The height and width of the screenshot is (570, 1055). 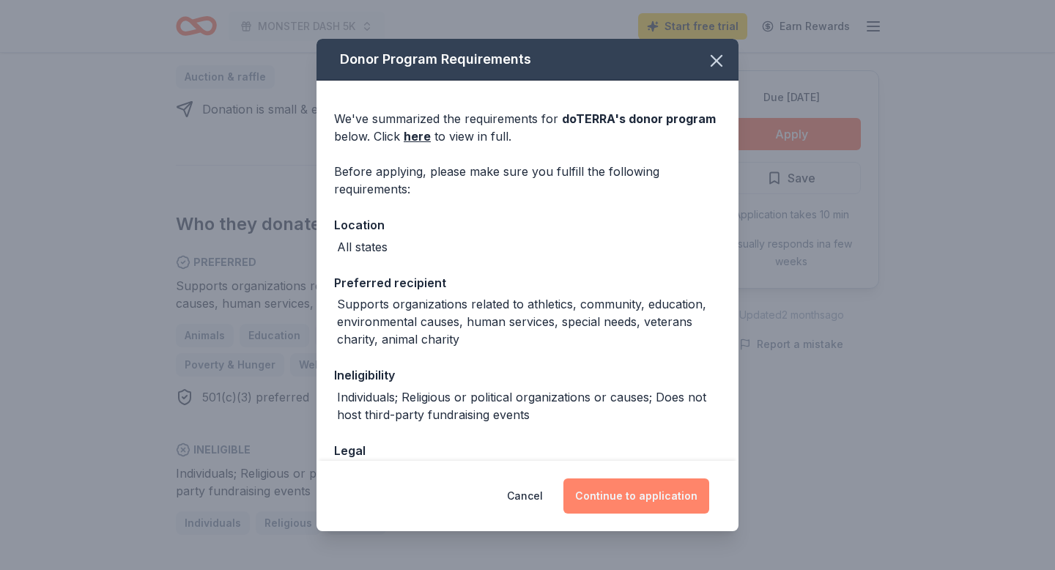 I want to click on div: Legal, so click(x=528, y=451).